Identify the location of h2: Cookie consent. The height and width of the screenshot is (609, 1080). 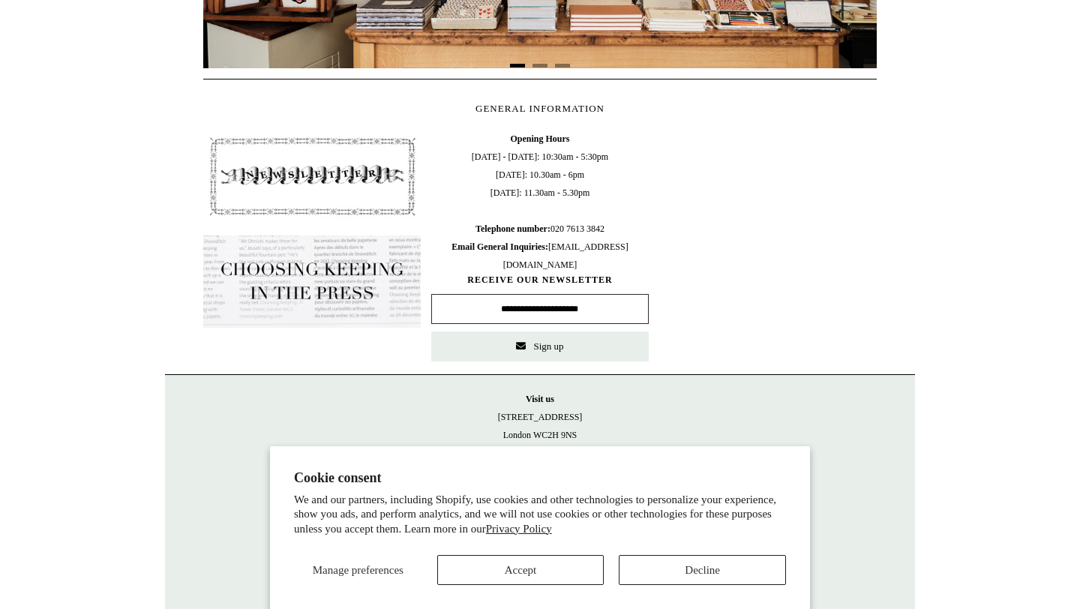
(540, 478).